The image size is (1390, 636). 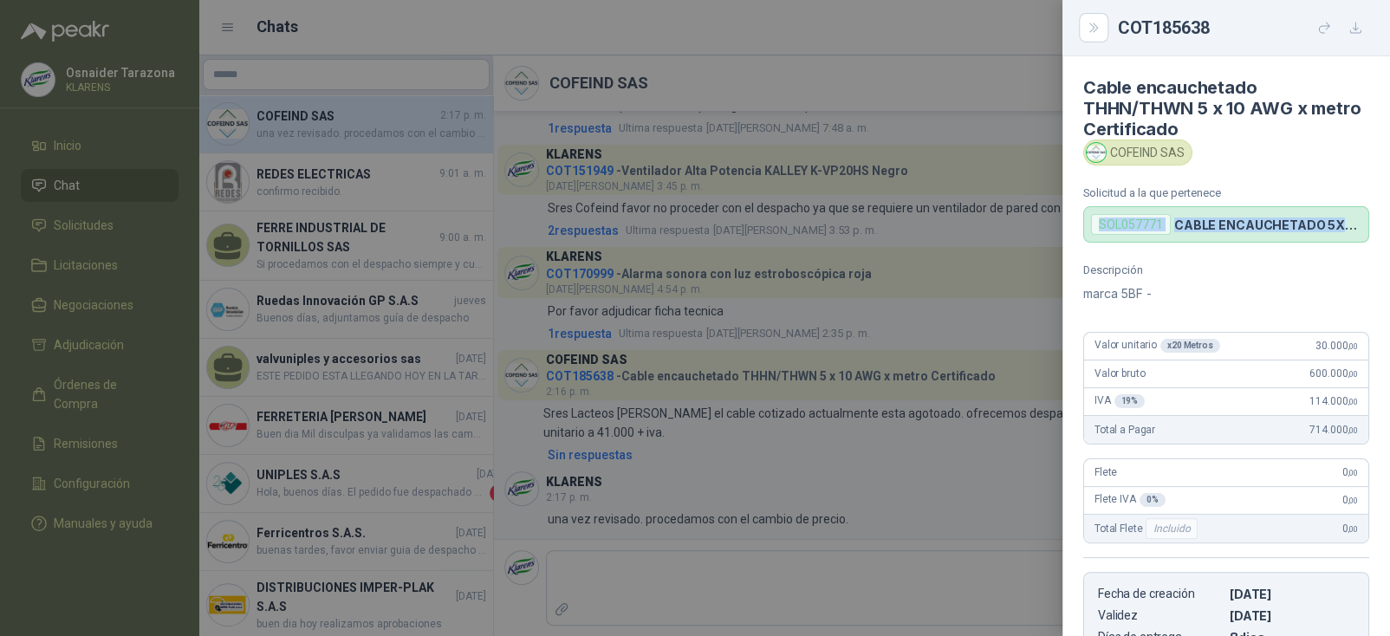 I want to click on h4: Cable encauchetado THHN/THWN 5 x 10 AWG x metro Certificado, so click(x=1226, y=108).